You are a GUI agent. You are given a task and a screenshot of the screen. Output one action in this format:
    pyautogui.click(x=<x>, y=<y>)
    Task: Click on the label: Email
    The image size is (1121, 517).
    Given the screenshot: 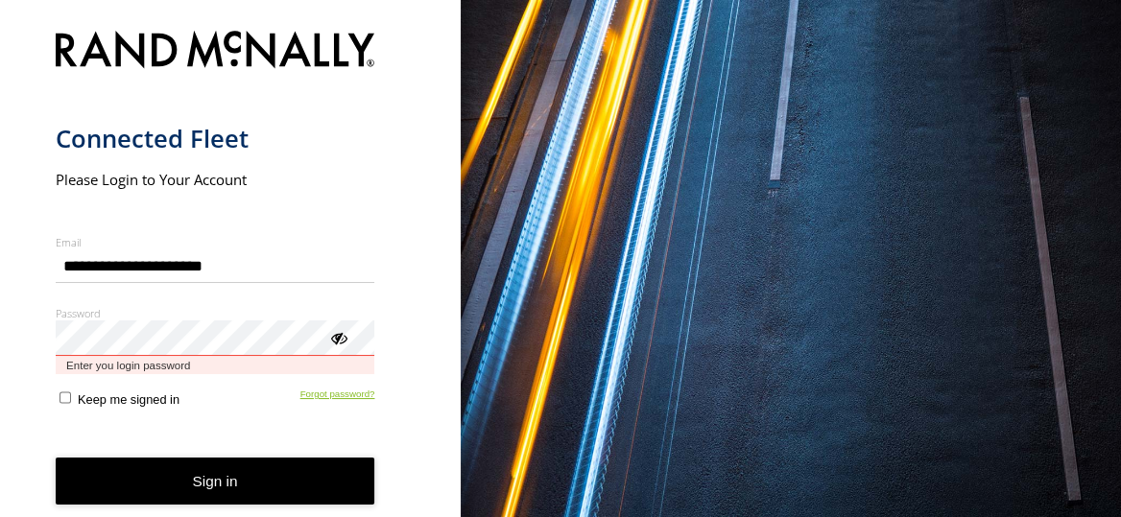 What is the action you would take?
    pyautogui.click(x=215, y=242)
    